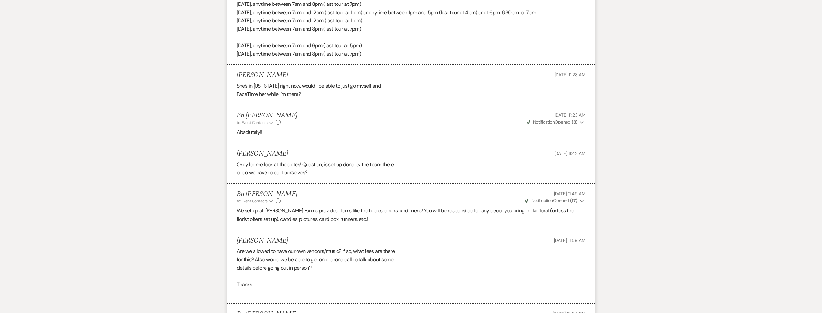  Describe the element at coordinates (411, 272) in the screenshot. I see `div: Are we allowed to have our own vendors/music? If so, what fees are there for this? Also, would we...` at that location.